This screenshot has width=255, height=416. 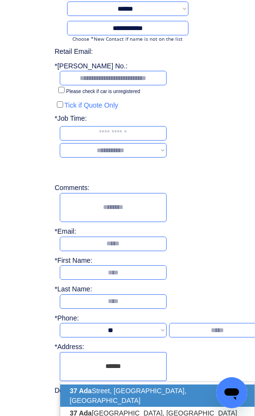 What do you see at coordinates (74, 188) in the screenshot?
I see `div: Comments:` at bounding box center [74, 188].